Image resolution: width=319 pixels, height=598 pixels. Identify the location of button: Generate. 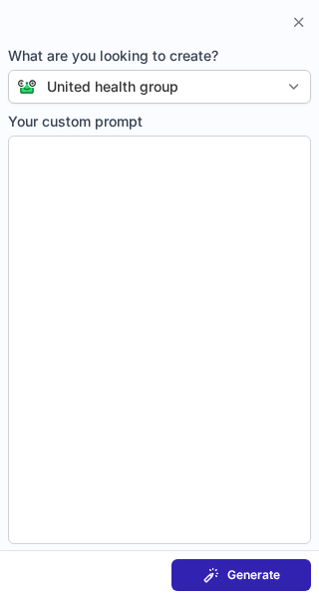
(241, 575).